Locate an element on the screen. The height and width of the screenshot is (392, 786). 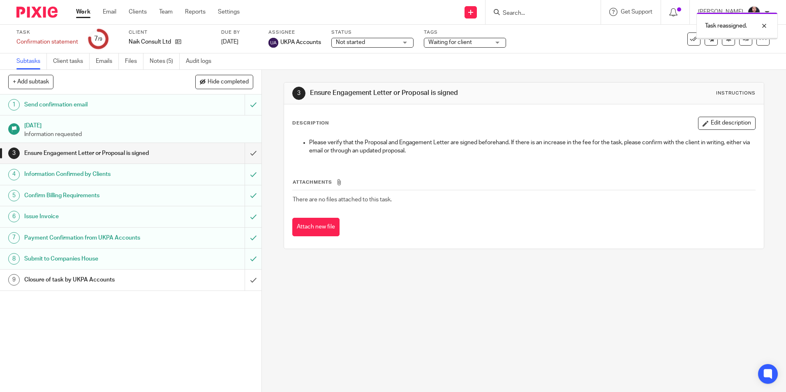
img: Pixie is located at coordinates (37, 12).